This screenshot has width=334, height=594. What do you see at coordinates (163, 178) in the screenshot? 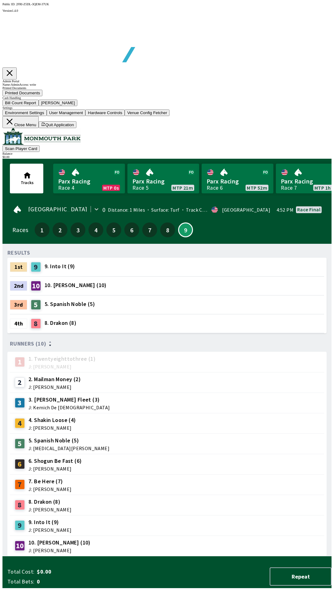
I see `a: Parx RacingRace 5MTP 21m` at bounding box center [163, 178].